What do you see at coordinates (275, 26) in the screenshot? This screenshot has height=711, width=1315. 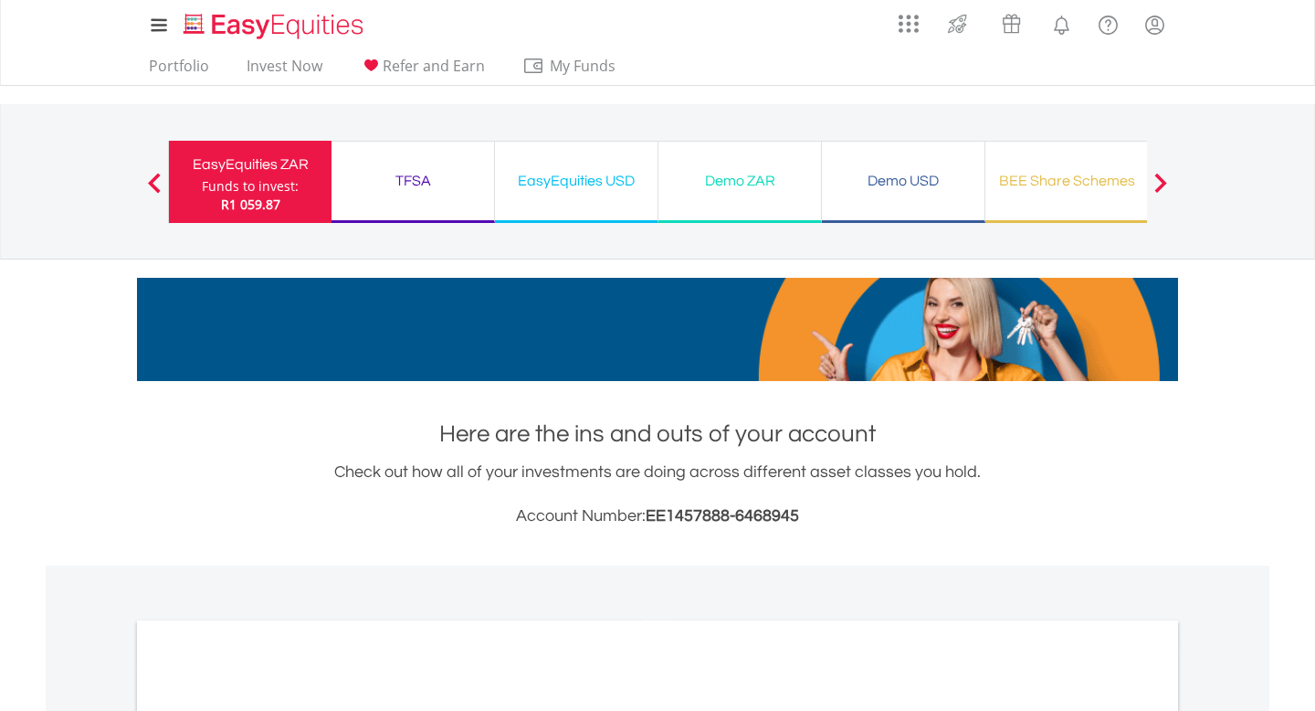 I see `img: EasyEquities_Logo.png` at bounding box center [275, 26].